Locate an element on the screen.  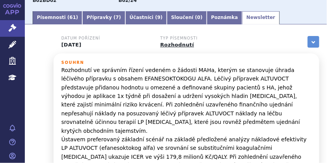
a: Newsletter is located at coordinates (261, 18).